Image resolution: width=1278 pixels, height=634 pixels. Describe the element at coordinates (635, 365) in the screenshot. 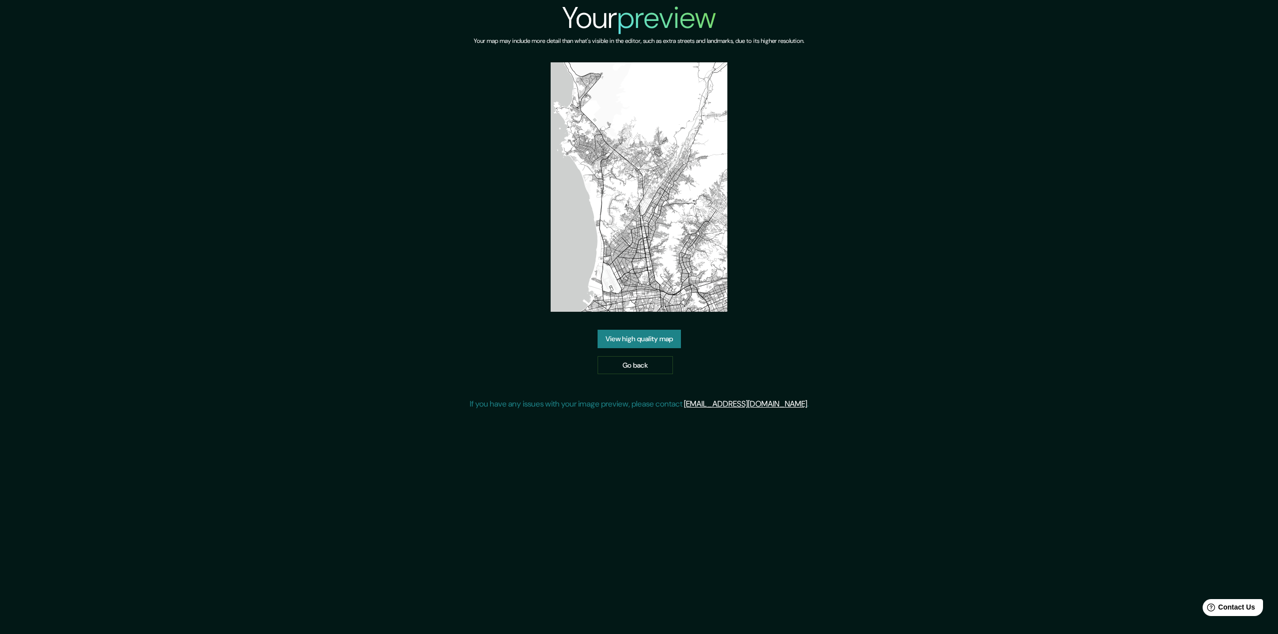

I see `a: Go back` at that location.